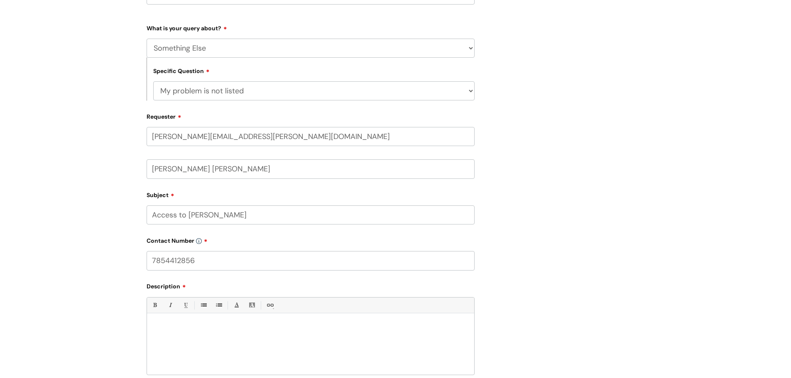 The height and width of the screenshot is (378, 791). What do you see at coordinates (311, 240) in the screenshot?
I see `label: Contact Number` at bounding box center [311, 240].